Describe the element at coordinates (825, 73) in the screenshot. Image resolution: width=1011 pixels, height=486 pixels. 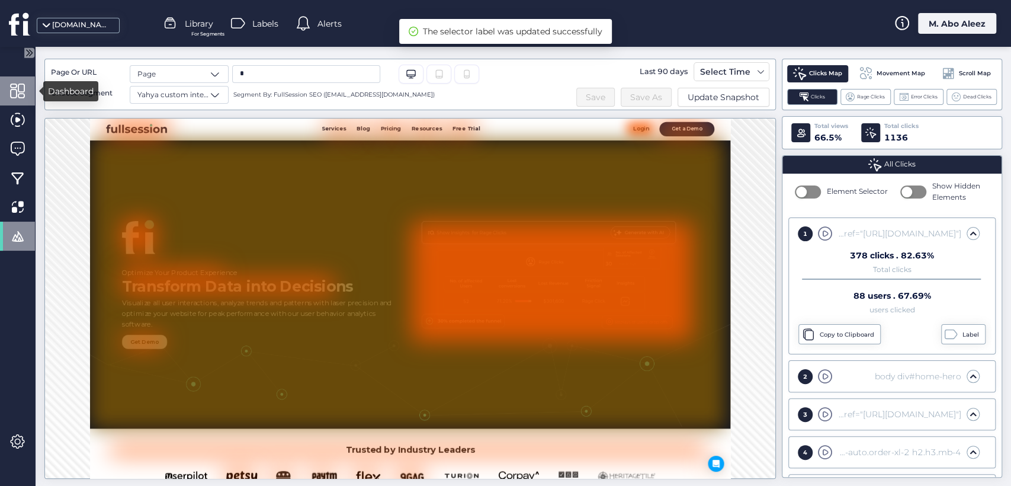
I see `span: Clicks Map` at that location.